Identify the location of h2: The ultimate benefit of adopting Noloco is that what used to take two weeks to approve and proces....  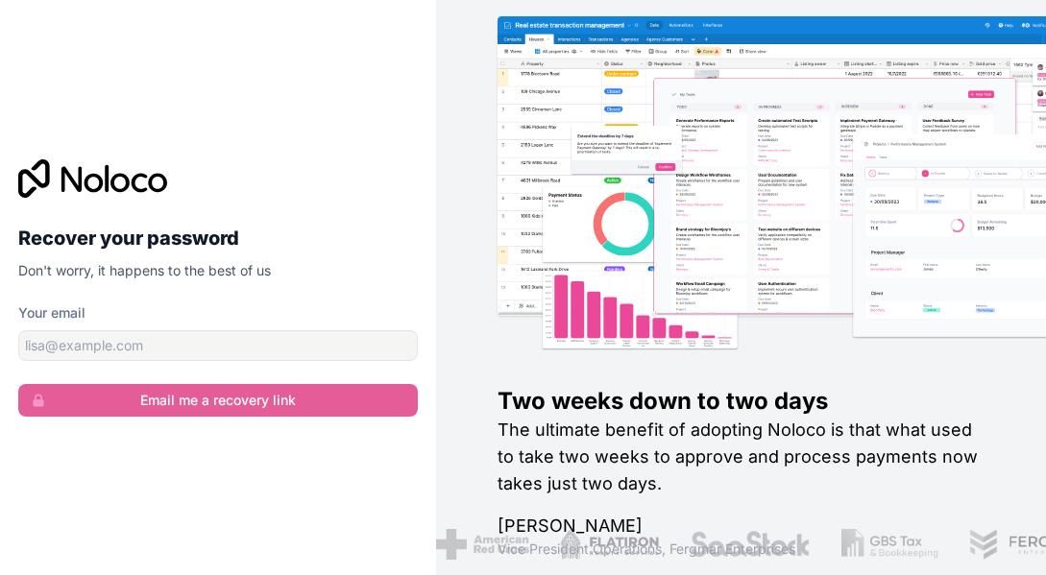
(740, 457).